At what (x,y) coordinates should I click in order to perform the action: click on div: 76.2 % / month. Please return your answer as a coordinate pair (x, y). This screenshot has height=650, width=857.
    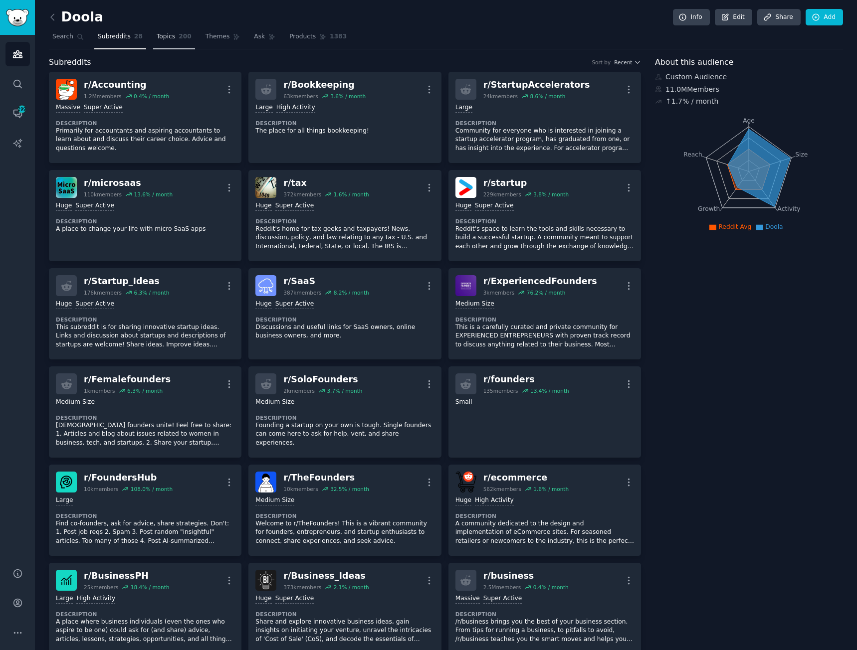
    Looking at the image, I should click on (546, 293).